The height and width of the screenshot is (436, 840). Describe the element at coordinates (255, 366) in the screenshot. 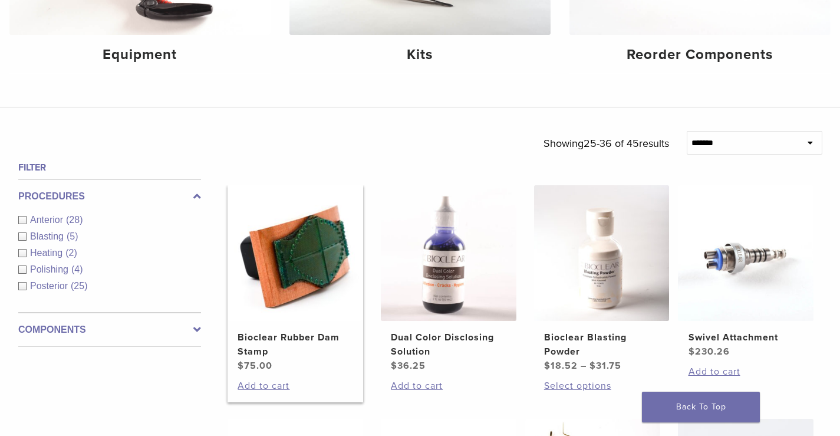

I see `bdi: 75.00` at that location.